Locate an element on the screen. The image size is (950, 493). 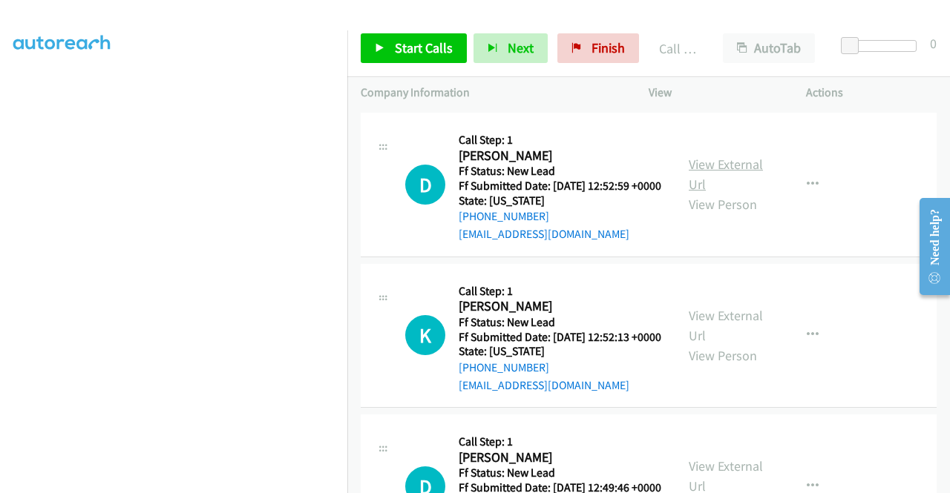
span: Start Calls is located at coordinates (424, 47).